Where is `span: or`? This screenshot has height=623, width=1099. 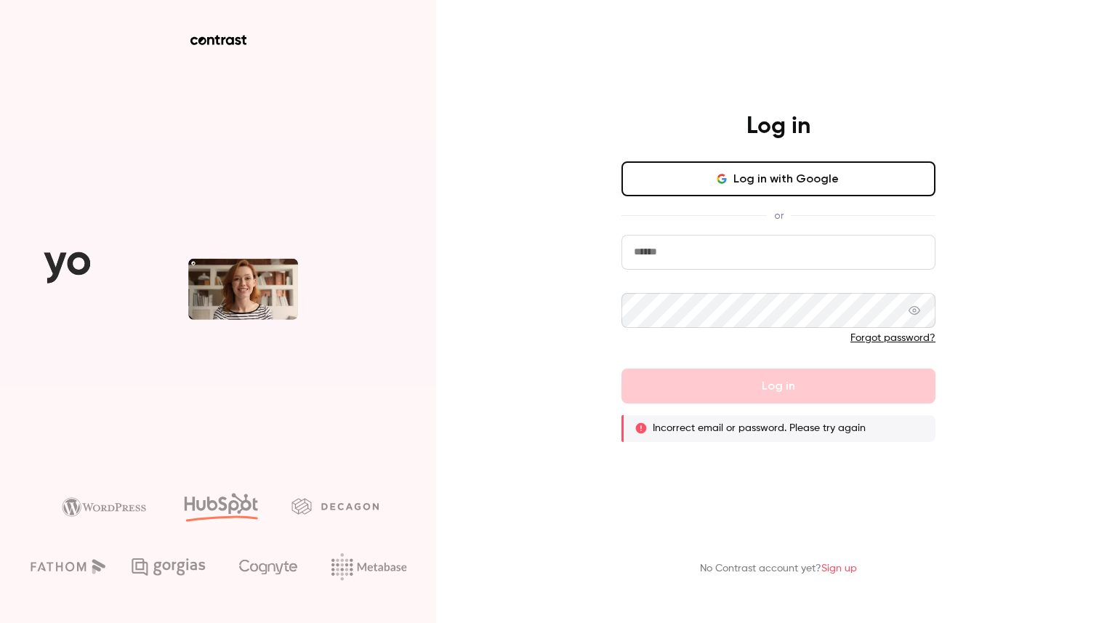
span: or is located at coordinates (778, 215).